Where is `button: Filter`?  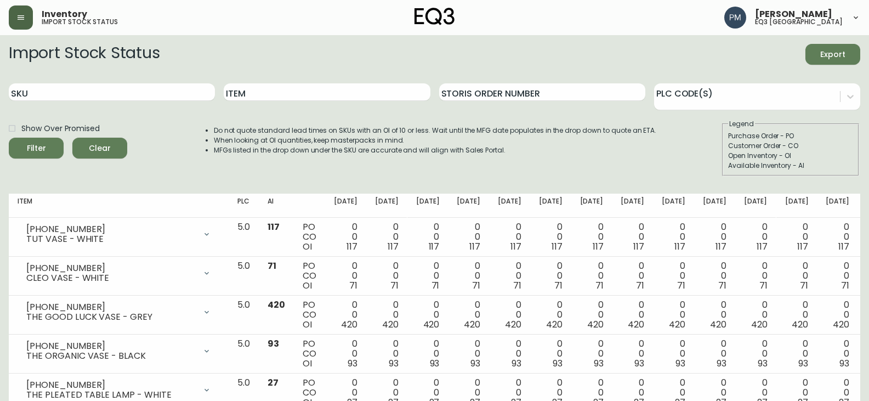
button: Filter is located at coordinates (36, 148).